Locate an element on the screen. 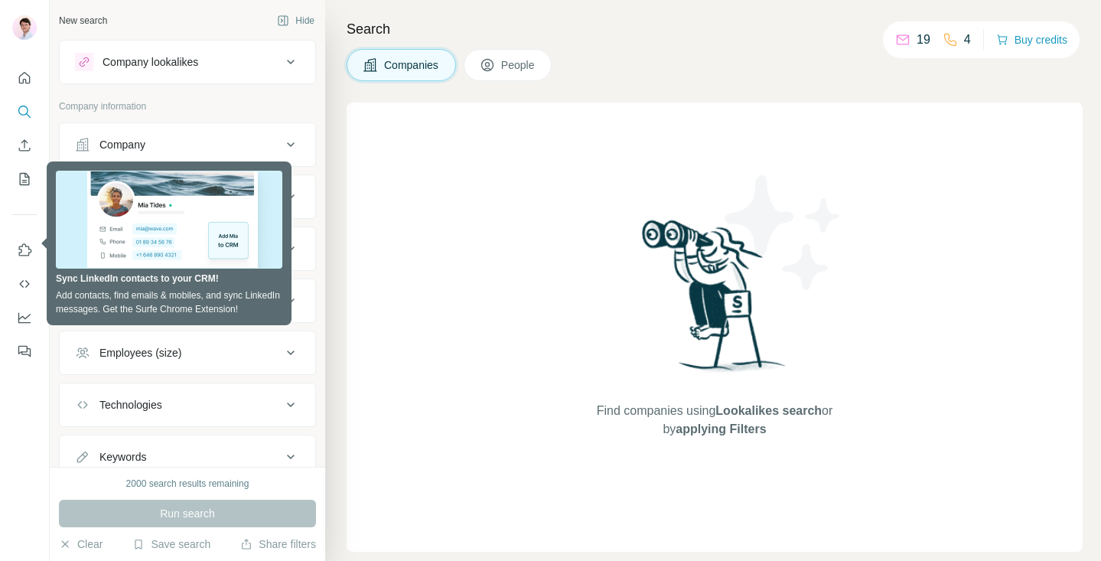  button: Annual revenue ($) is located at coordinates (187, 301).